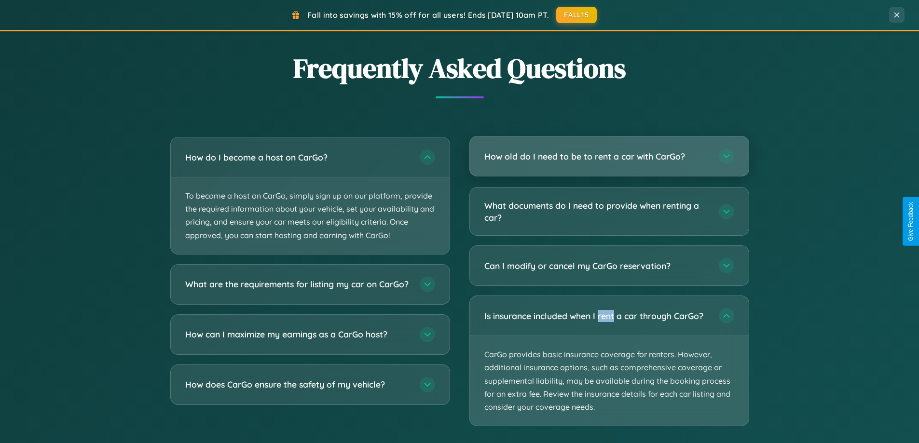  Describe the element at coordinates (597, 156) in the screenshot. I see `h3: How old do I need to be to rent a car with CarGo?` at that location.